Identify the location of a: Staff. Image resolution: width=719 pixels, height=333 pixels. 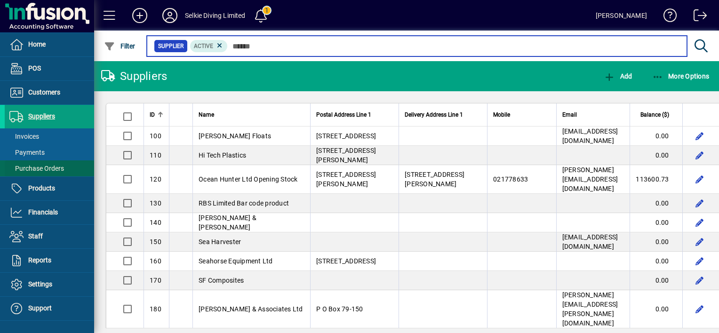
(49, 237).